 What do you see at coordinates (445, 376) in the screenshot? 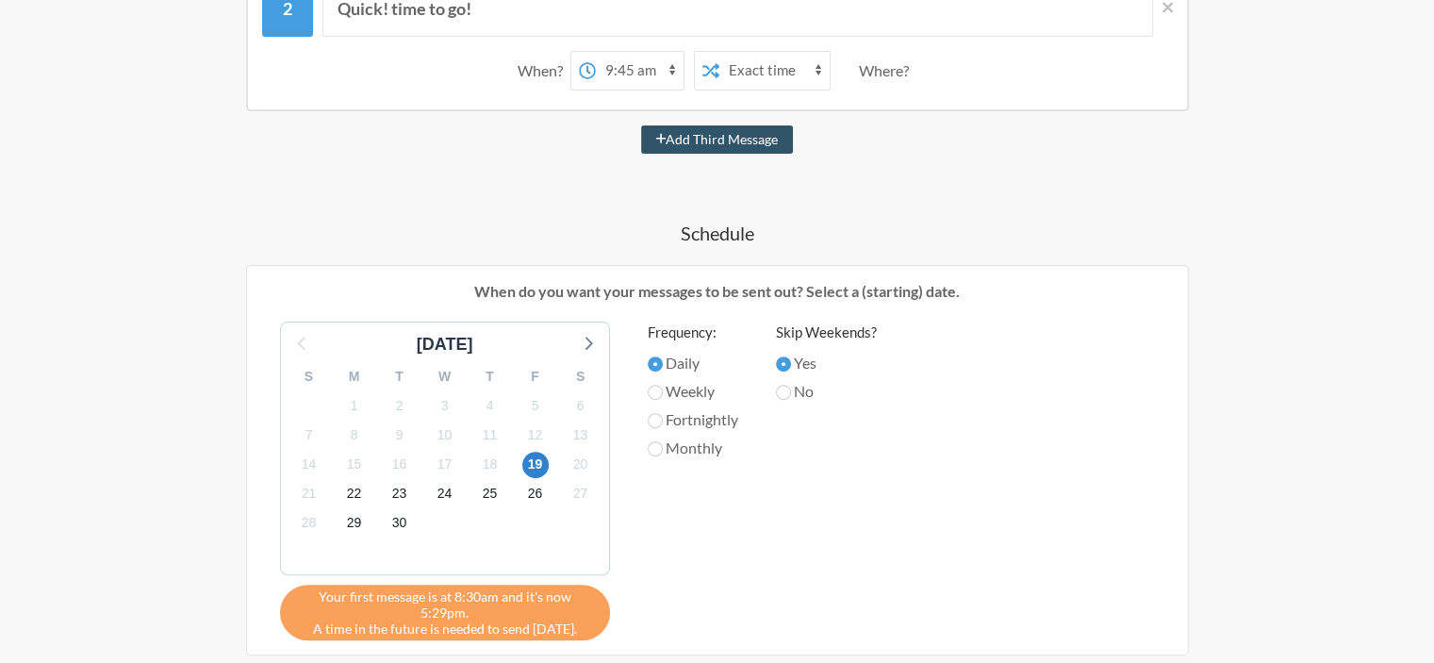
I see `div: W` at bounding box center [445, 376].